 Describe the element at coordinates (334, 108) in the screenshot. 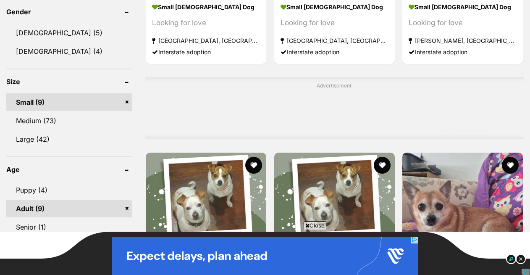

I see `div: Advertisement` at that location.